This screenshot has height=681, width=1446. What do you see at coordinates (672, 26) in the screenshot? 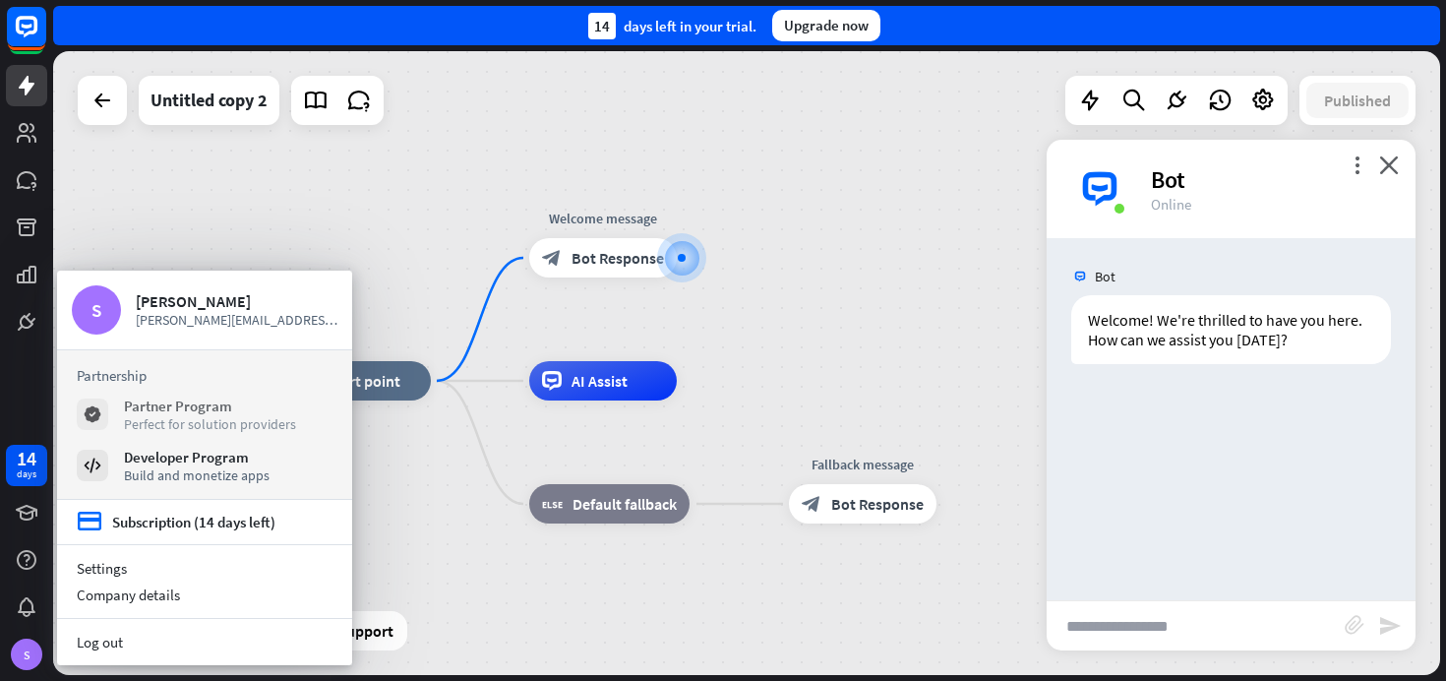
I see `div: days left in your trial.` at bounding box center [672, 26].